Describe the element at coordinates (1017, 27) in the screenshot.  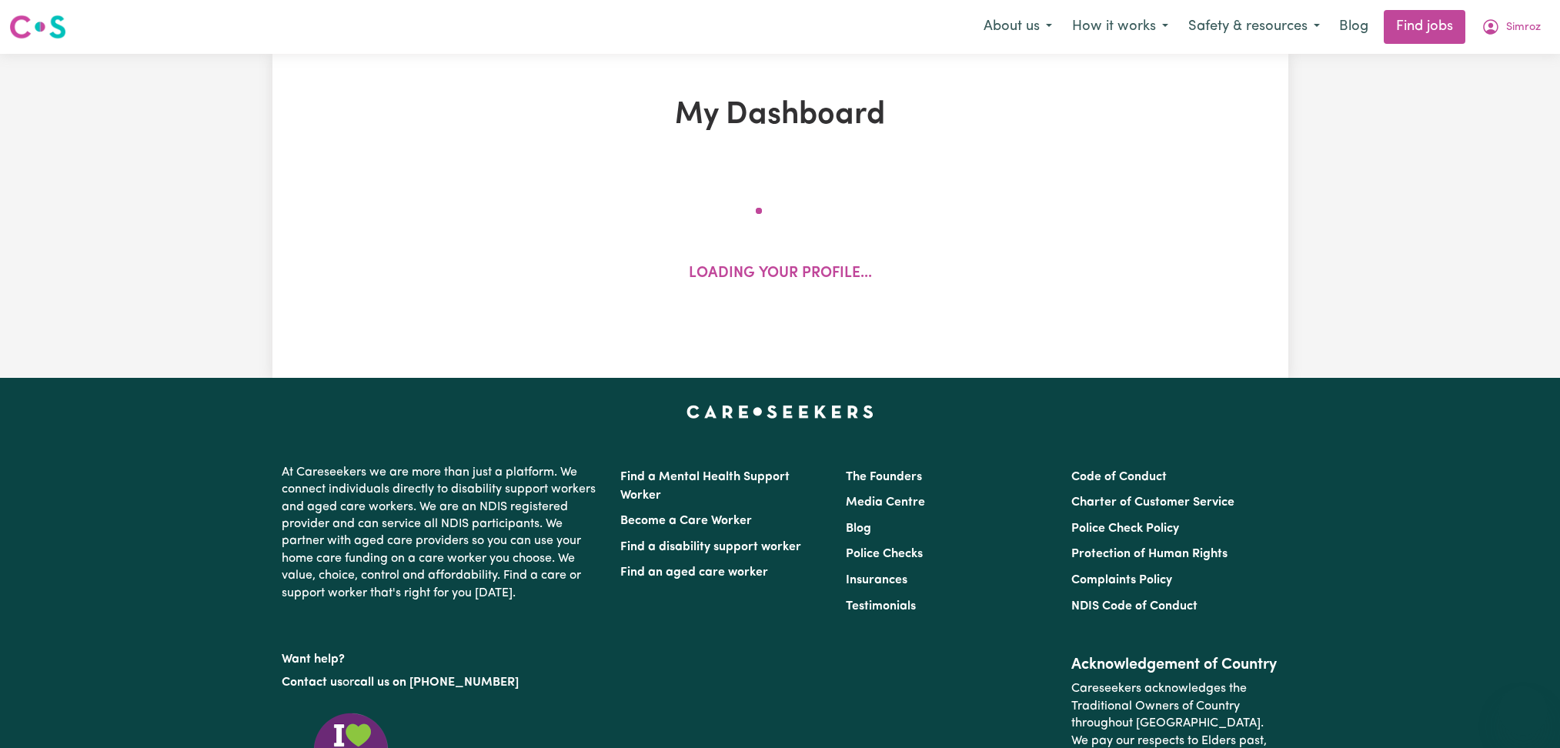
I see `button: About us` at that location.